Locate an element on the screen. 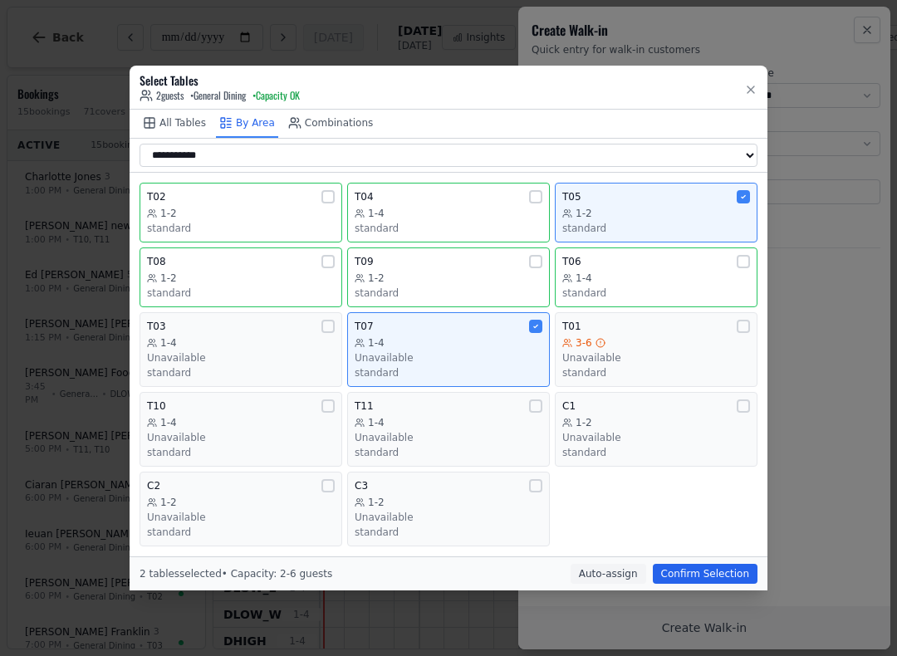  button: T031-4Unavailablestandard is located at coordinates (241, 350).